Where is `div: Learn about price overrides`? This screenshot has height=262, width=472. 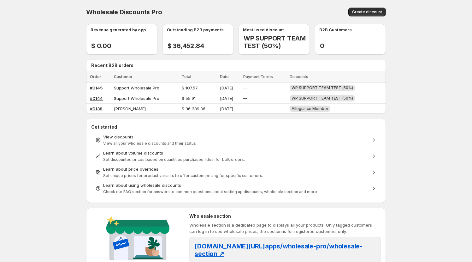 div: Learn about price overrides is located at coordinates (236, 169).